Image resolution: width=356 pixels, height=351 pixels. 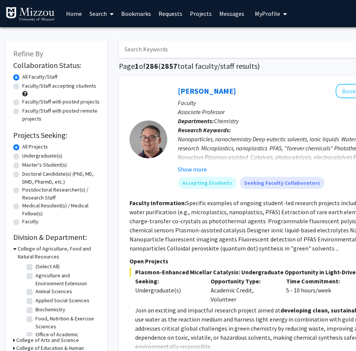 What do you see at coordinates (167, 290) in the screenshot?
I see `div: Undergraduate(s)` at bounding box center [167, 290].